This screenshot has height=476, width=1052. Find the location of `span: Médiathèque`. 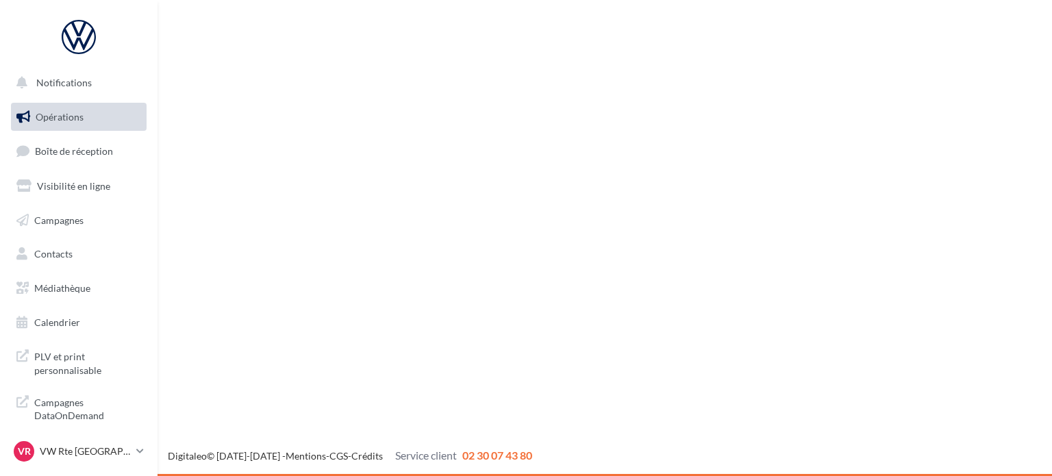

span: Médiathèque is located at coordinates (62, 288).